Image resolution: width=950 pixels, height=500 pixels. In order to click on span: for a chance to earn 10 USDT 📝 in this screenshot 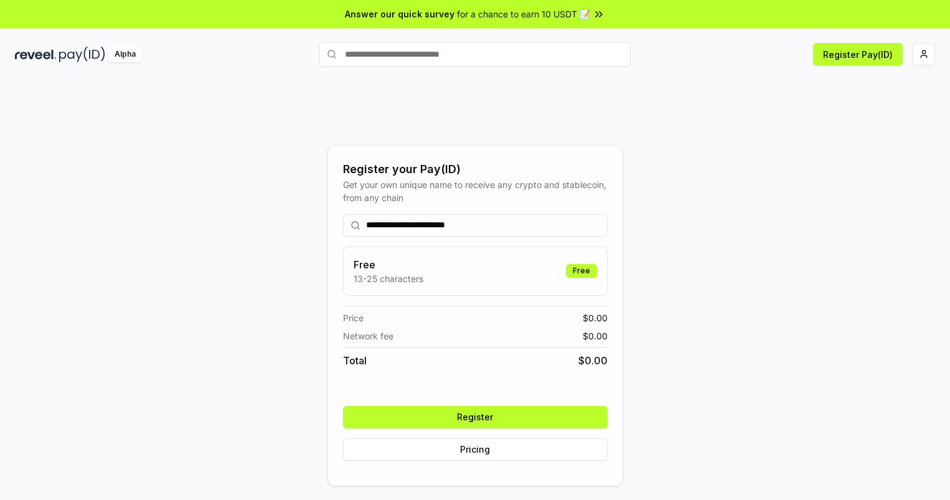, I will do `click(524, 14)`.